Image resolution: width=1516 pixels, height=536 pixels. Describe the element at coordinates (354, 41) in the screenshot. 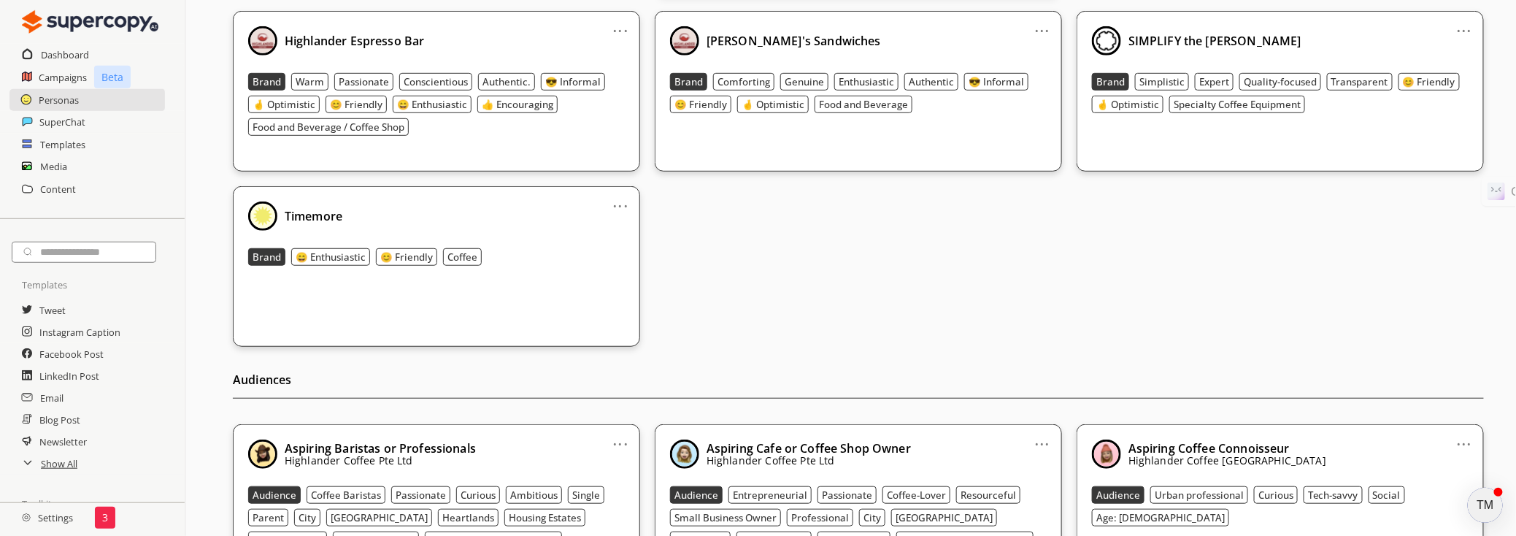

I see `b: Highlander Espresso Bar` at that location.